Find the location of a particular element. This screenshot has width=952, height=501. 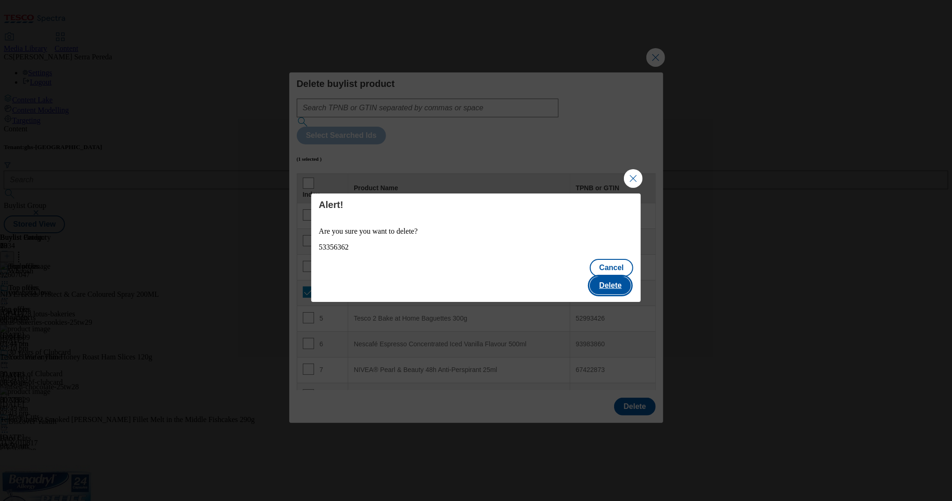

h4: Alert! is located at coordinates (476, 205).